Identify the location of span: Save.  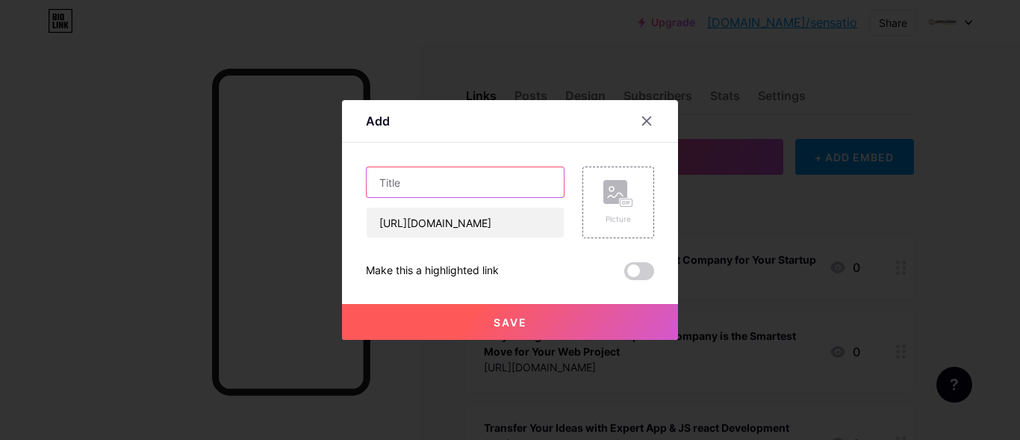
(510, 322).